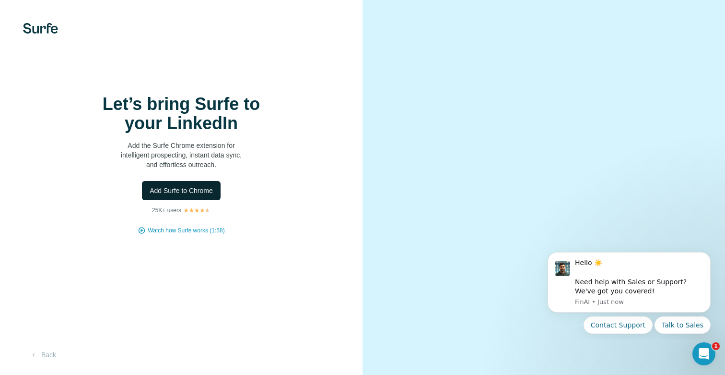  I want to click on span: 1, so click(716, 346).